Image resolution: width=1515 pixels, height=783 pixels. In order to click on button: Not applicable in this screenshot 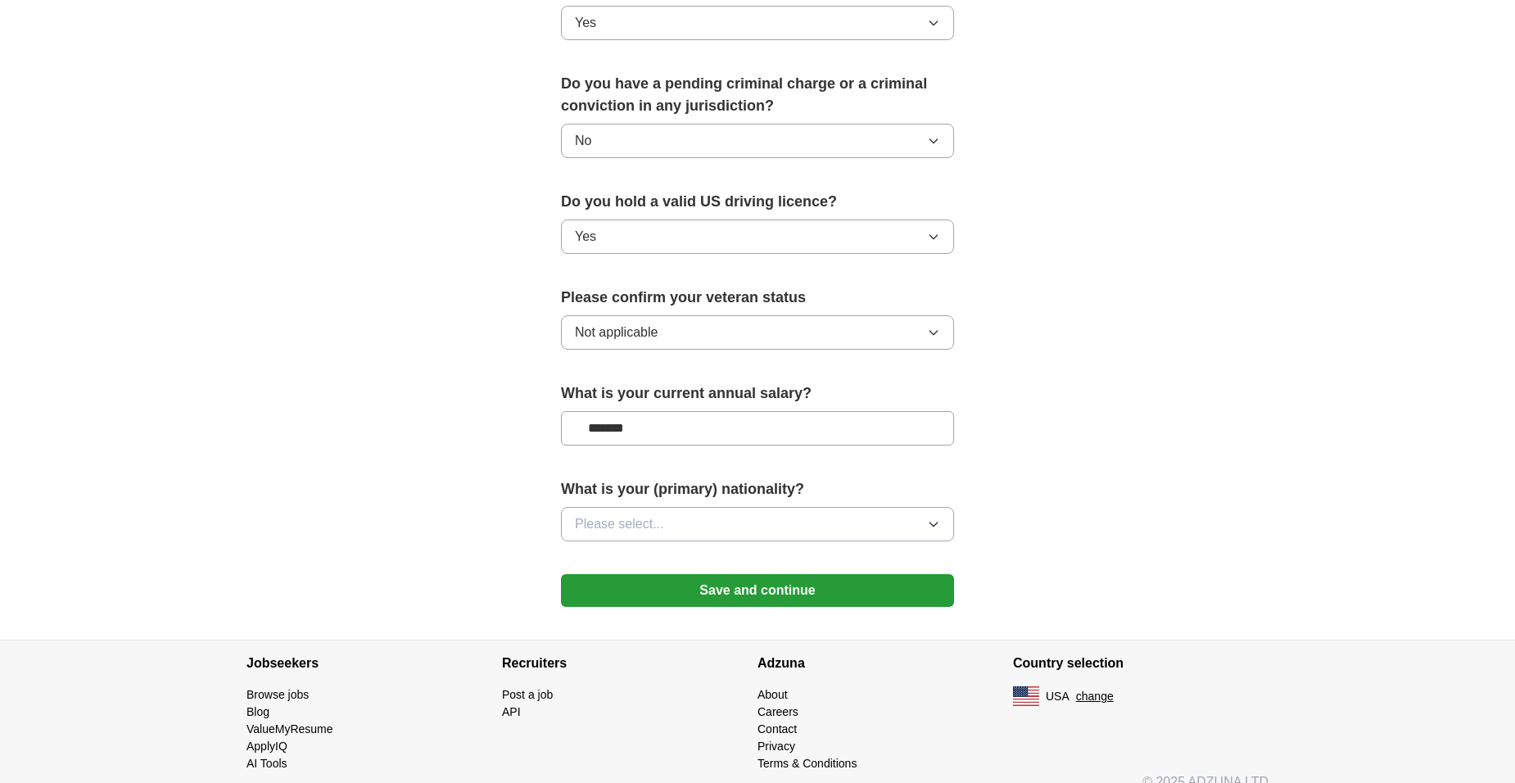, I will do `click(758, 333)`.